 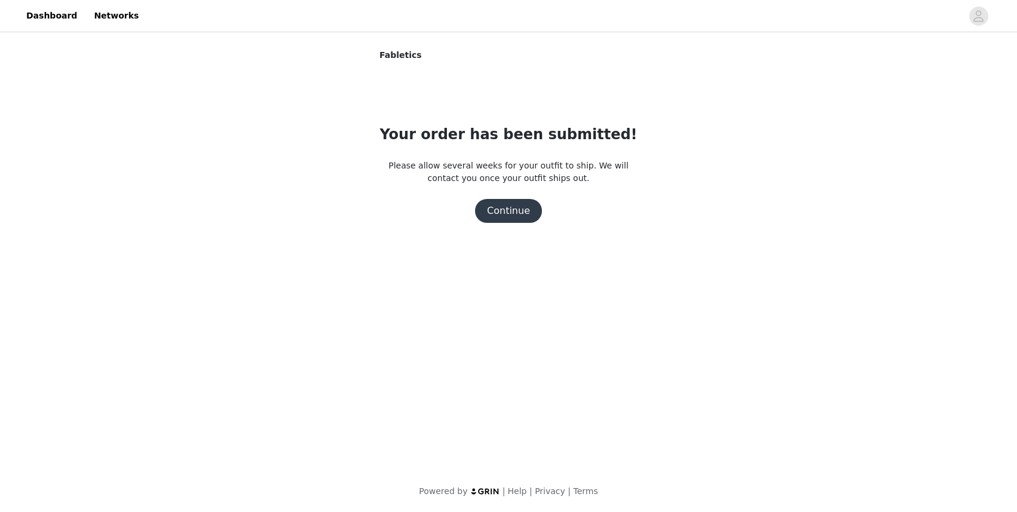 What do you see at coordinates (51, 16) in the screenshot?
I see `a: Dashboard` at bounding box center [51, 16].